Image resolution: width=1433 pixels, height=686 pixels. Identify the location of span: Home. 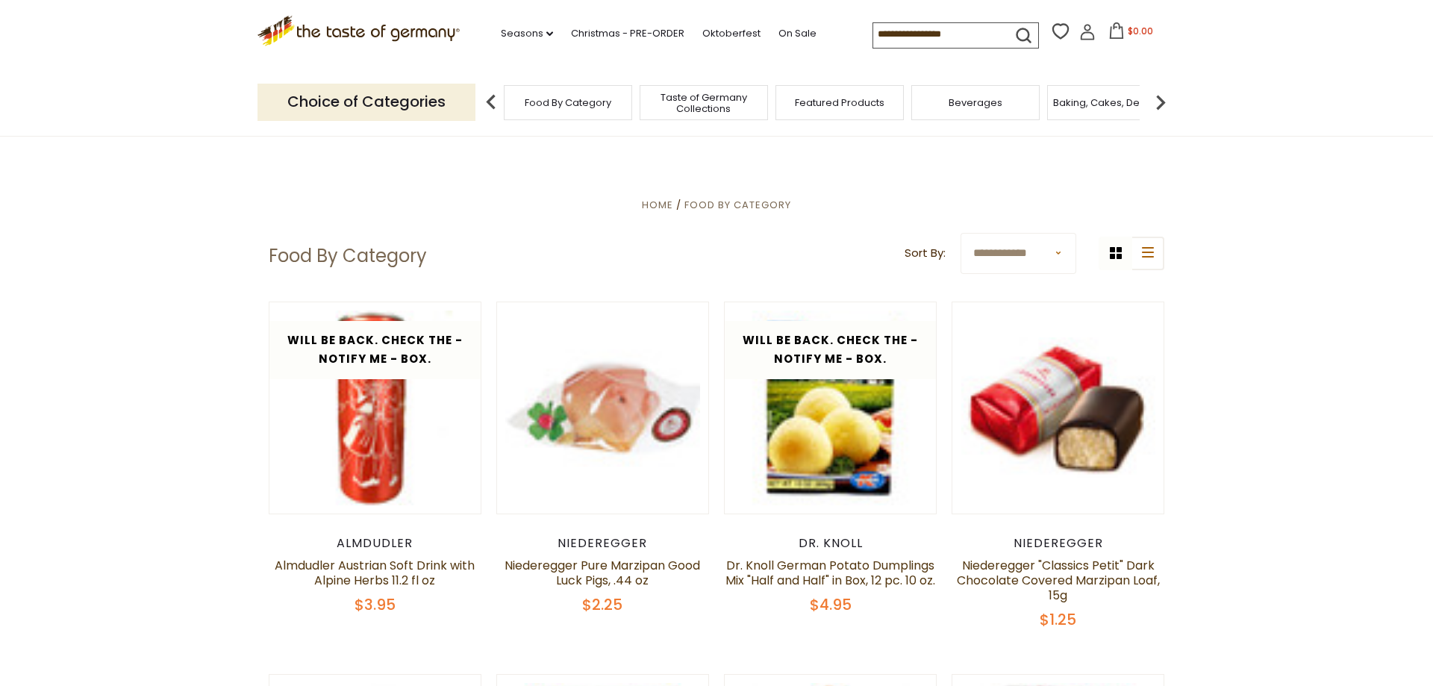
(657, 204).